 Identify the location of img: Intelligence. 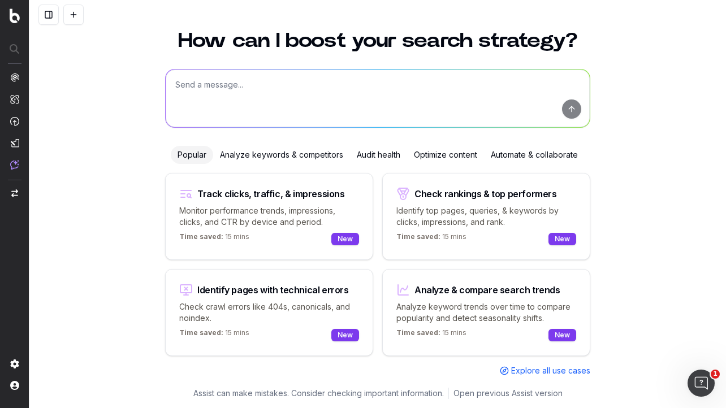
(15, 99).